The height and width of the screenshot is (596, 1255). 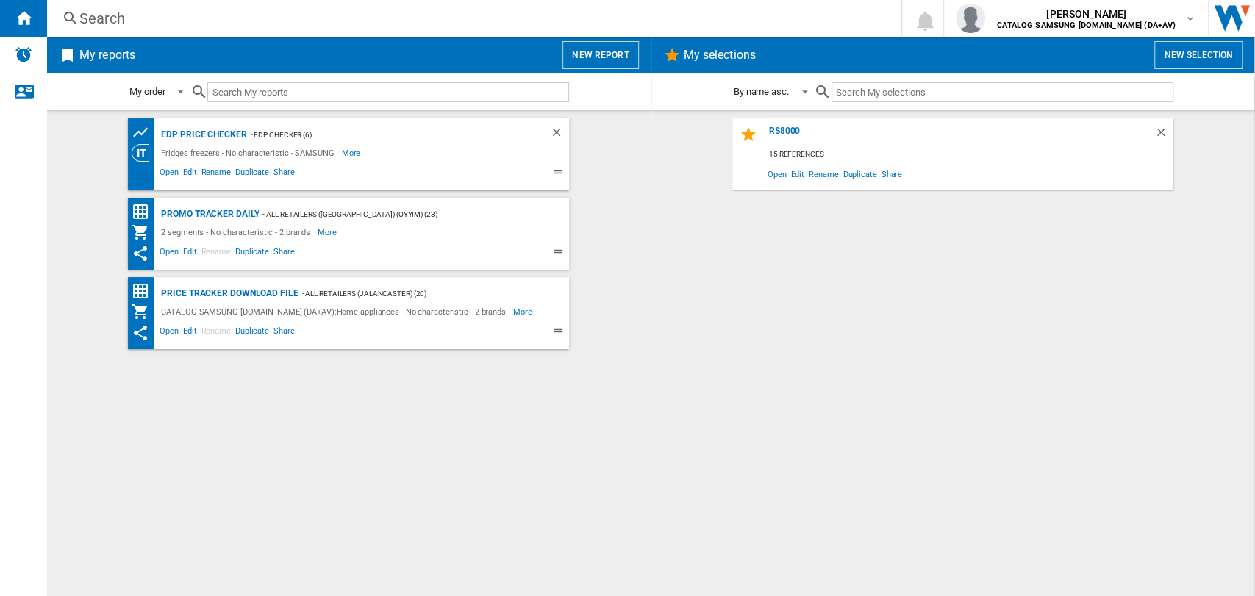 I want to click on div: Search, so click(x=470, y=18).